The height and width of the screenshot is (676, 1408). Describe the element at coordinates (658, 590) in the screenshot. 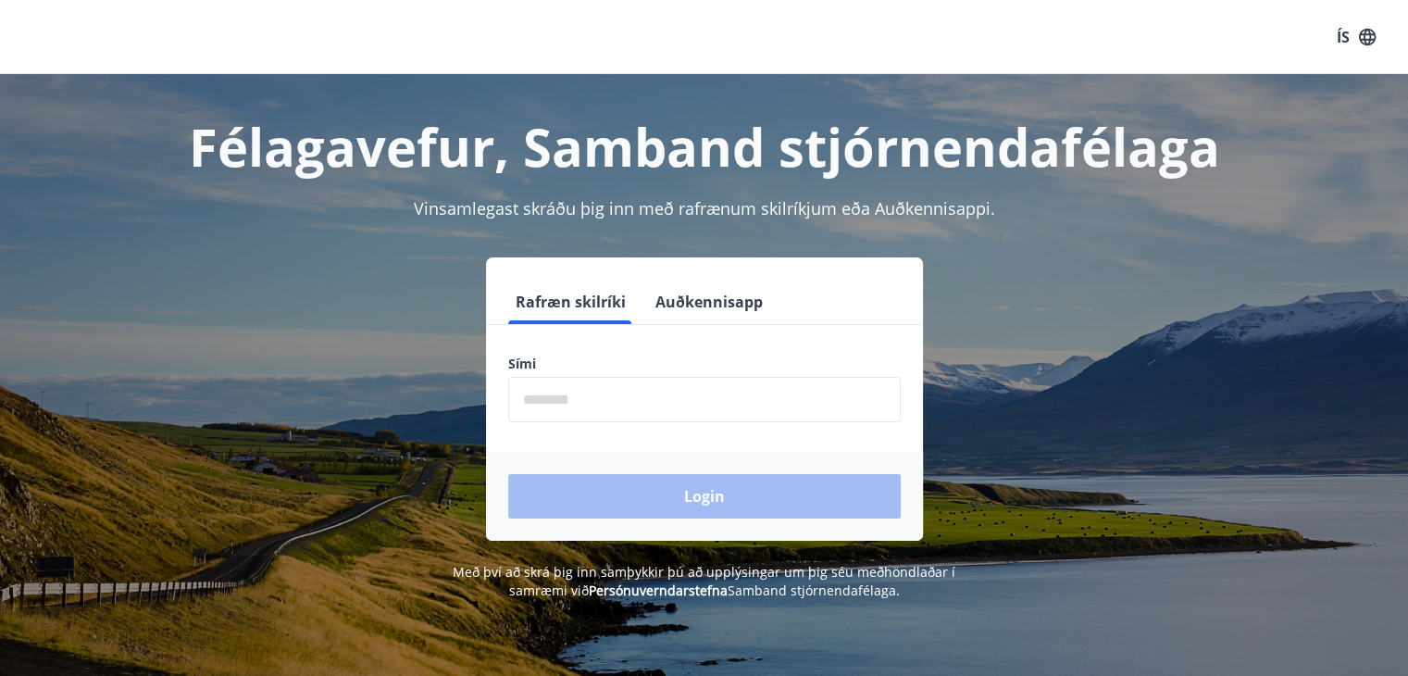

I see `a: Persónuverndarstefna` at that location.